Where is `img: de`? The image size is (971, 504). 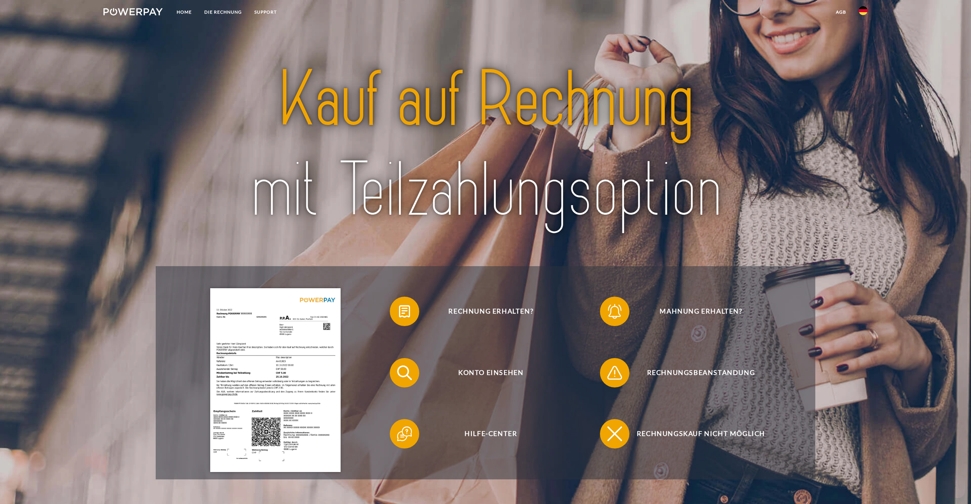 img: de is located at coordinates (863, 11).